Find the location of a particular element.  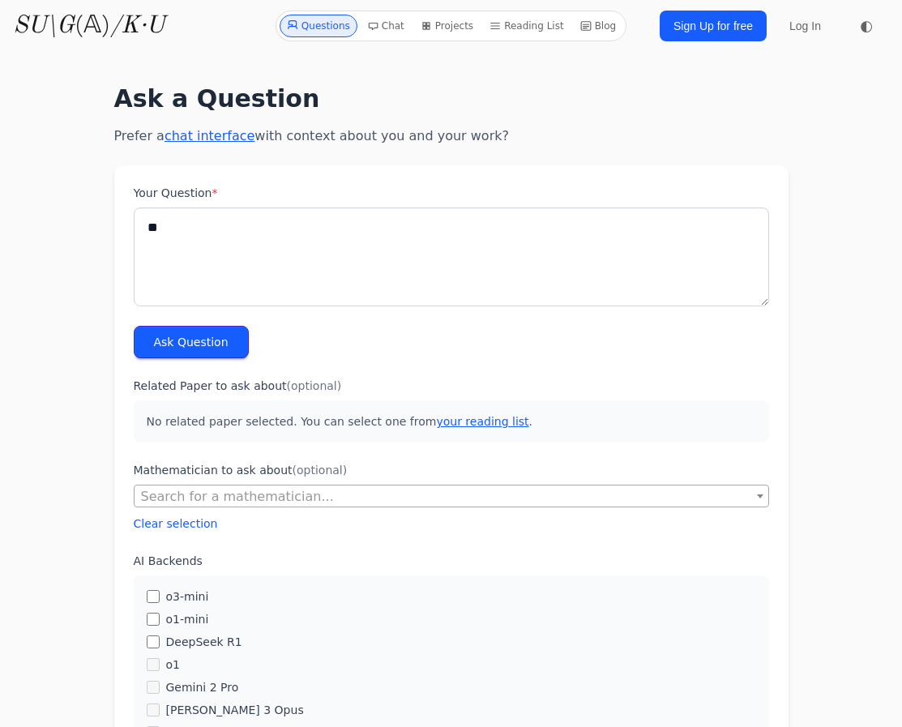

label: o1-mini is located at coordinates (187, 619).